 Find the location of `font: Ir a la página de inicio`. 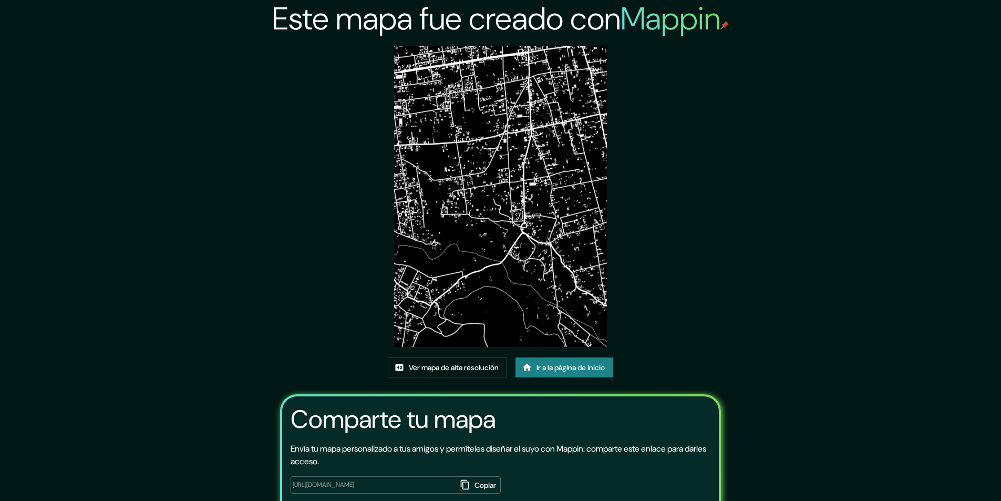

font: Ir a la página de inicio is located at coordinates (571, 367).